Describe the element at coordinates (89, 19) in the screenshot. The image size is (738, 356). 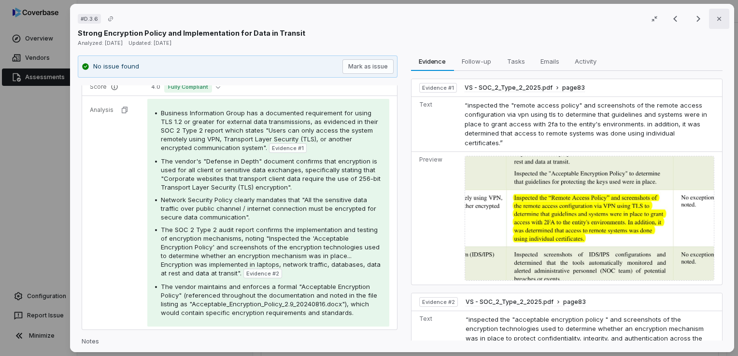
I see `span: # D.3.6` at that location.